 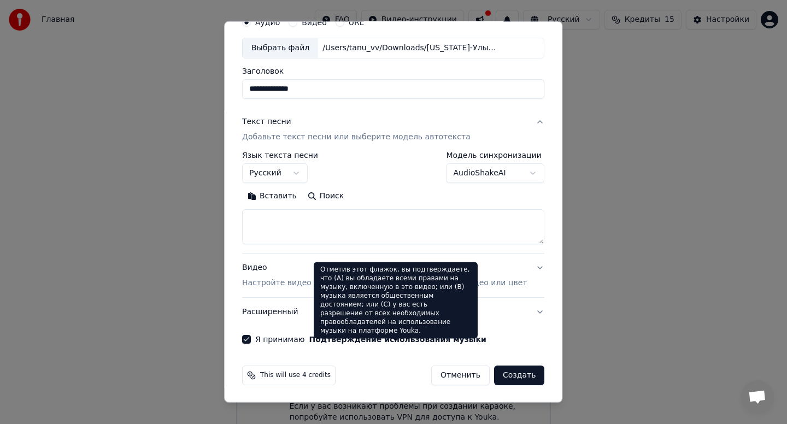 What do you see at coordinates (393, 202) in the screenshot?
I see `div: Текст песниДобавьте текст песни или выберите модель автотекста` at bounding box center [393, 202].